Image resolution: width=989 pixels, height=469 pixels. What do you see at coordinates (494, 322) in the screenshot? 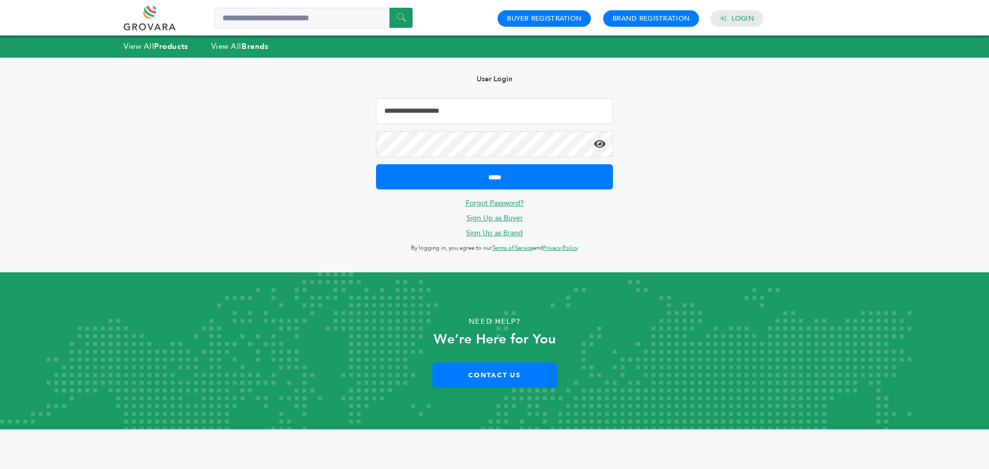
I see `p: Need Help?` at bounding box center [494, 322].